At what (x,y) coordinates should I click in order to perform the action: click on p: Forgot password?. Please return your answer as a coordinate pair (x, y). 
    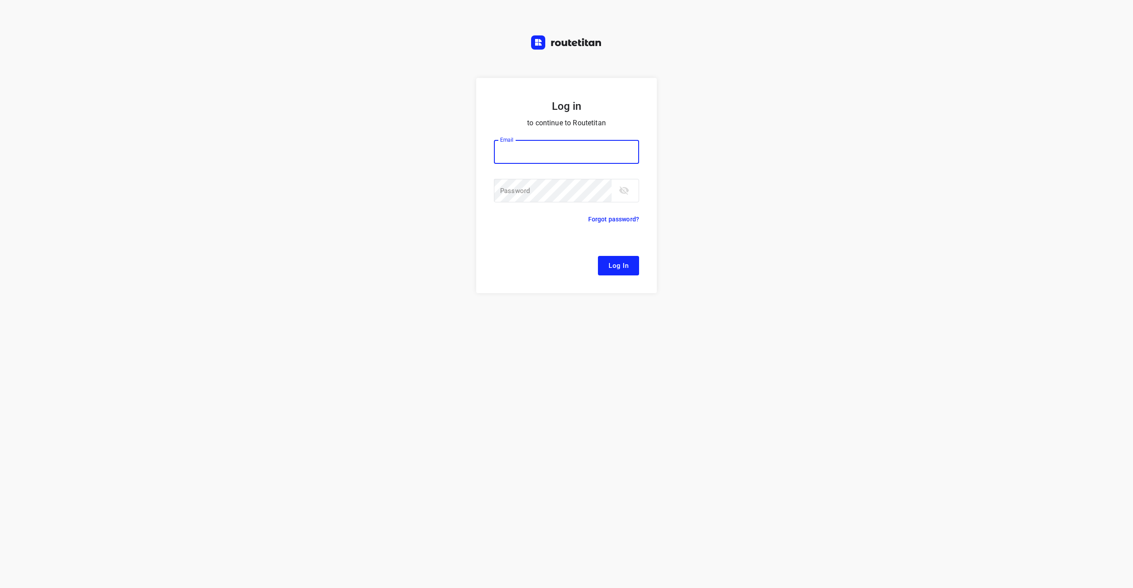
    Looking at the image, I should click on (614, 219).